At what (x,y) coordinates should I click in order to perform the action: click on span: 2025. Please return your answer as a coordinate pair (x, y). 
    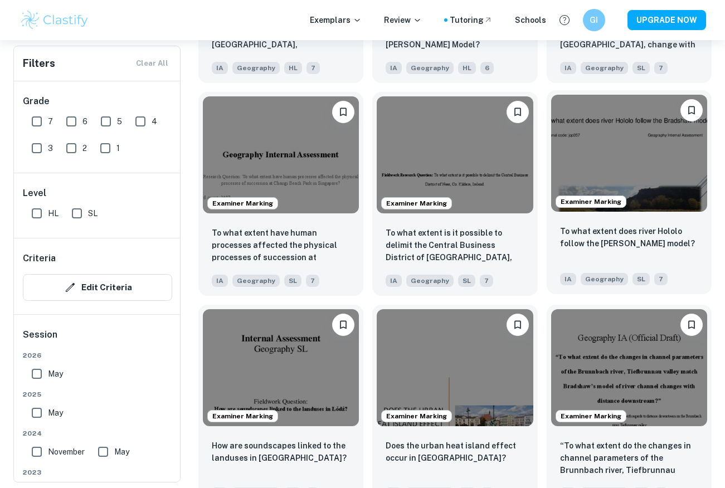
    Looking at the image, I should click on (98, 395).